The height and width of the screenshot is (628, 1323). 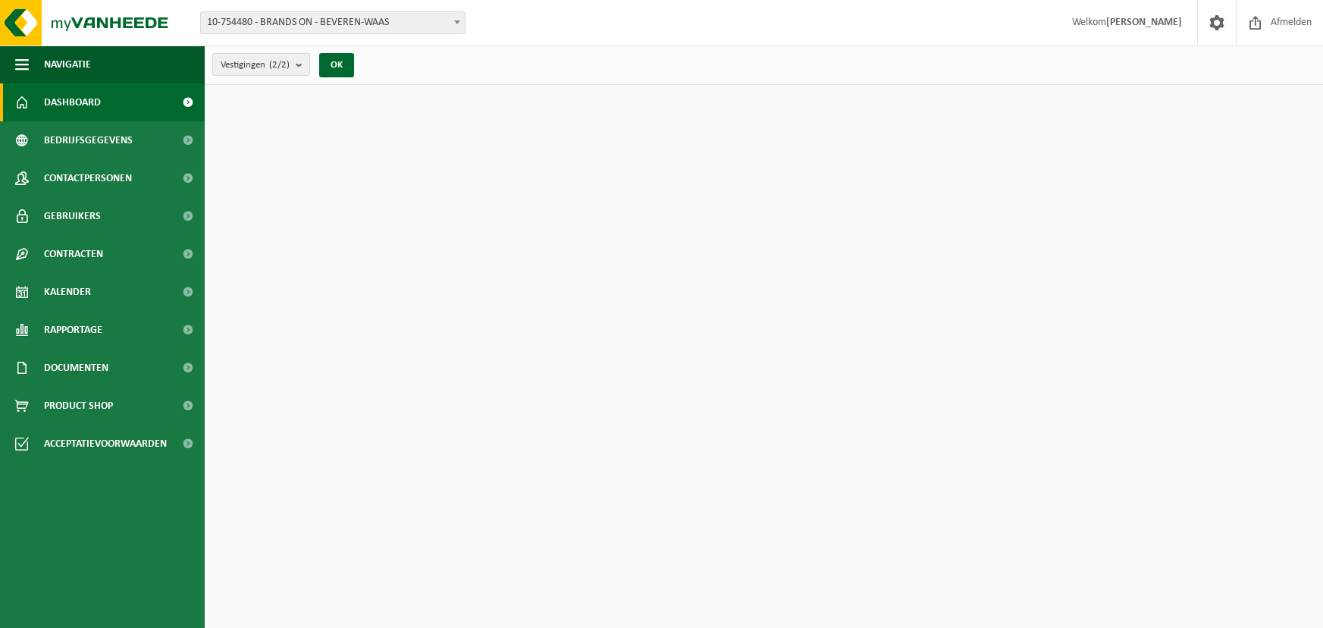 What do you see at coordinates (255, 65) in the screenshot?
I see `span: Vestigingen` at bounding box center [255, 65].